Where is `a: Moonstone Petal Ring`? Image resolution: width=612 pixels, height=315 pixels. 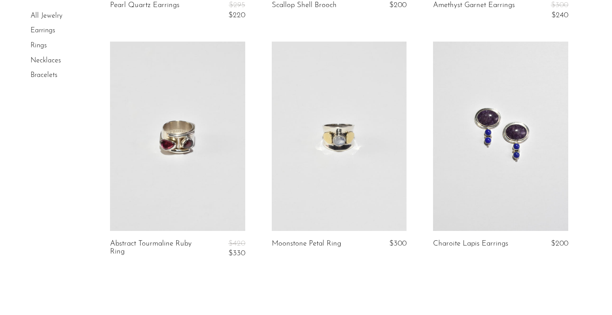 a: Moonstone Petal Ring is located at coordinates (306, 244).